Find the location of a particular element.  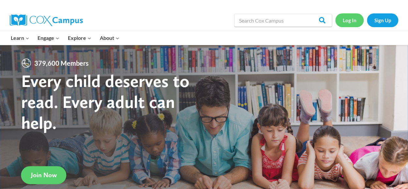

a: Join Now is located at coordinates (44, 175).